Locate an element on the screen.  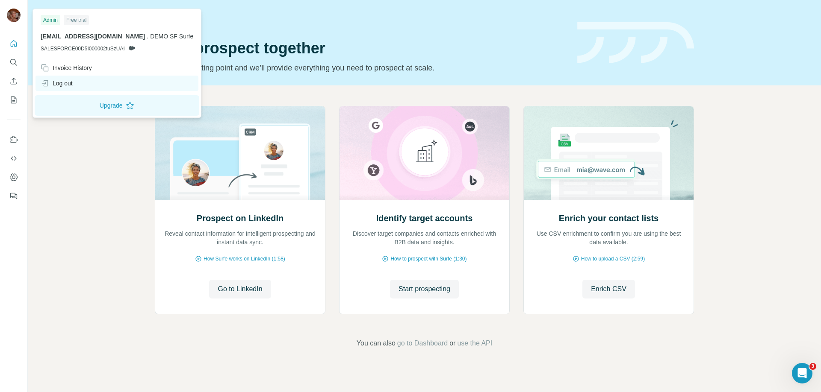
img: Avatar is located at coordinates (14, 15).